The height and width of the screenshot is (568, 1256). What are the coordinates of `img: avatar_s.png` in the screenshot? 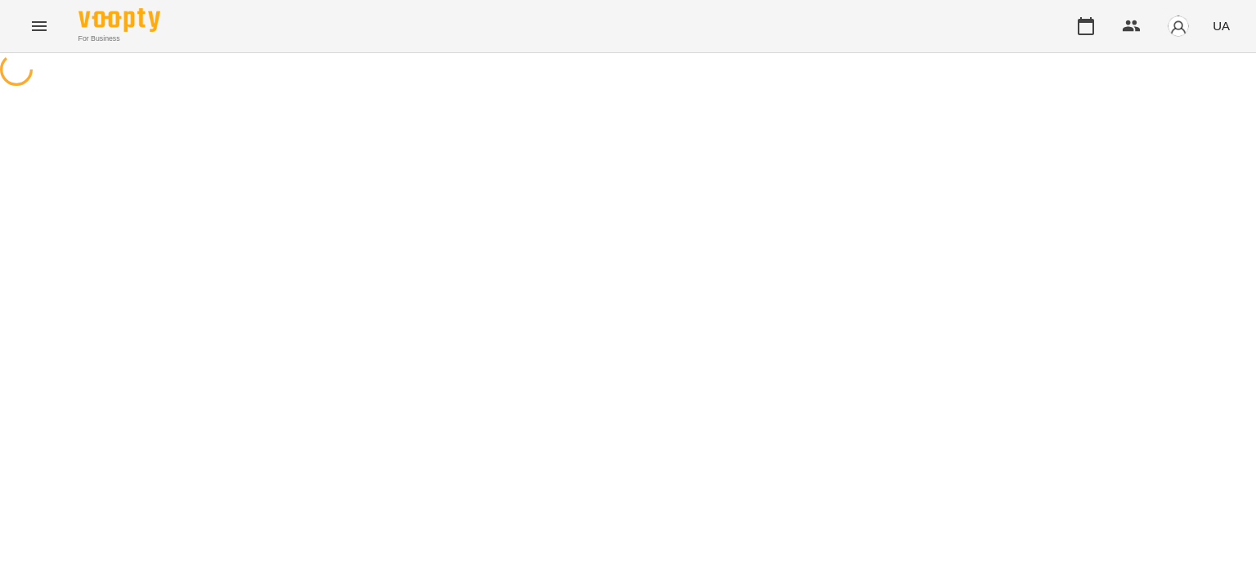 It's located at (1178, 26).